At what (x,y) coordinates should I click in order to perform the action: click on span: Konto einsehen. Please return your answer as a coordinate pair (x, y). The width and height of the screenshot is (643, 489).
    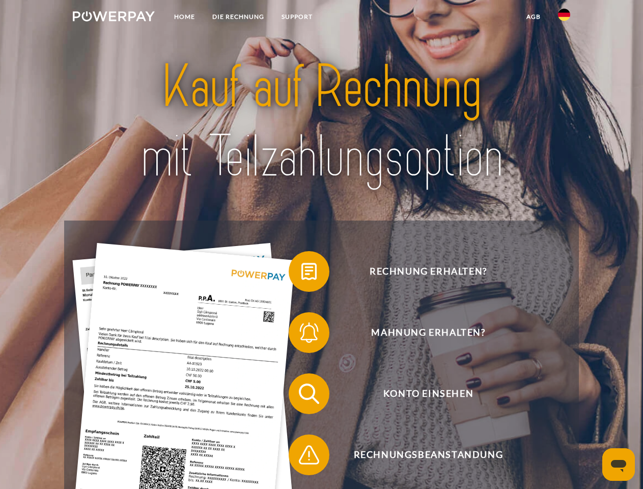
    Looking at the image, I should click on (428, 394).